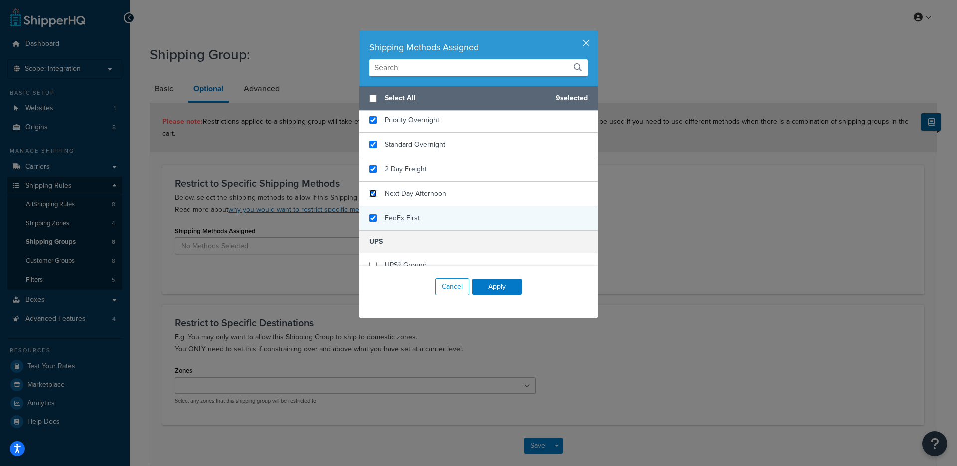  I want to click on div: Shipping Methods Assigned, so click(479, 47).